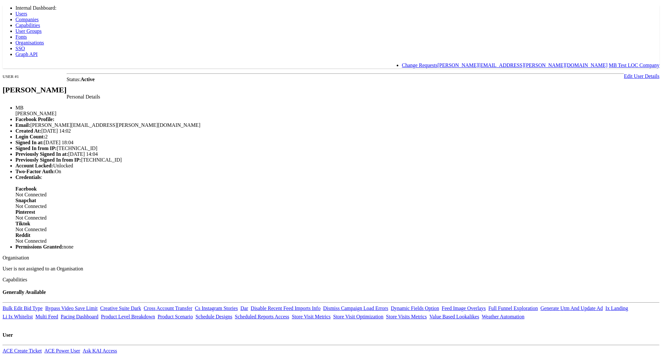  Describe the element at coordinates (26, 54) in the screenshot. I see `a: Graph API` at that location.